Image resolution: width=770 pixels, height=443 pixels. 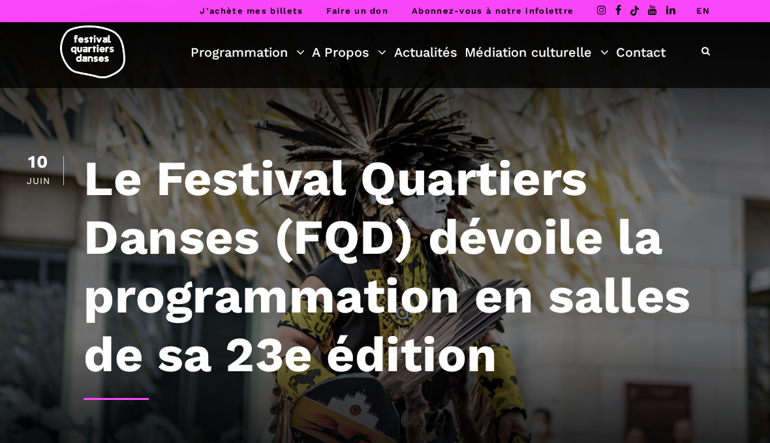 I want to click on h1: Le Festival Quartiers Danses (FQD) dévoile la programmation en salles de sa 23e édition, so click(x=414, y=266).